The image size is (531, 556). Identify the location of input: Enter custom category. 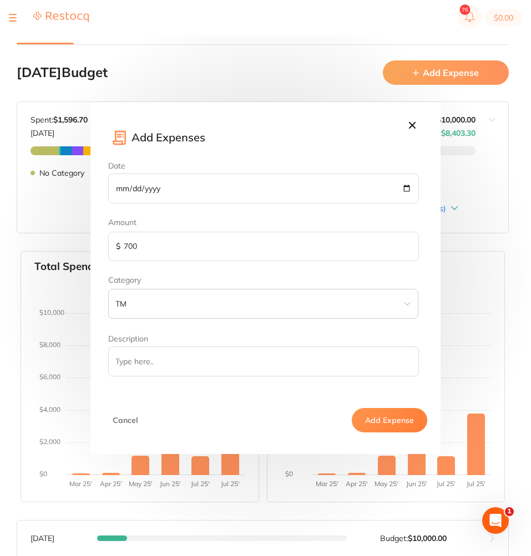
(263, 304).